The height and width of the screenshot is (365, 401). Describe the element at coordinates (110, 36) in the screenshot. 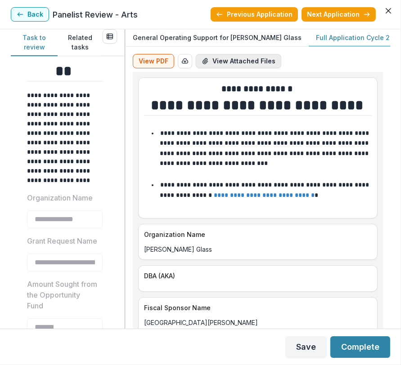

I see `button: View all reviews` at that location.